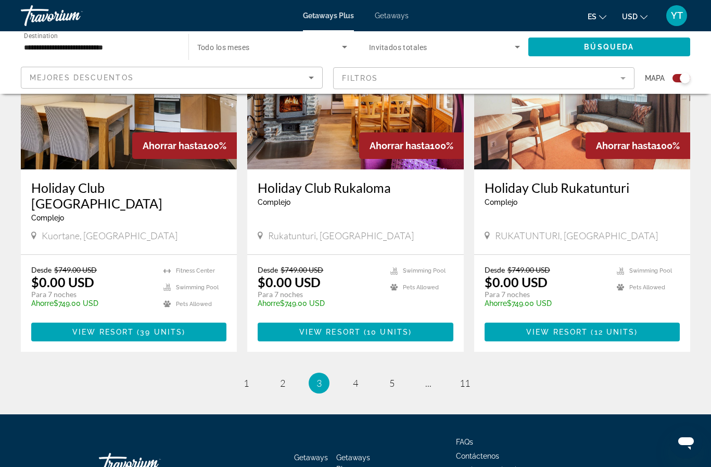  What do you see at coordinates (592, 17) in the screenshot?
I see `span: es` at bounding box center [592, 17].